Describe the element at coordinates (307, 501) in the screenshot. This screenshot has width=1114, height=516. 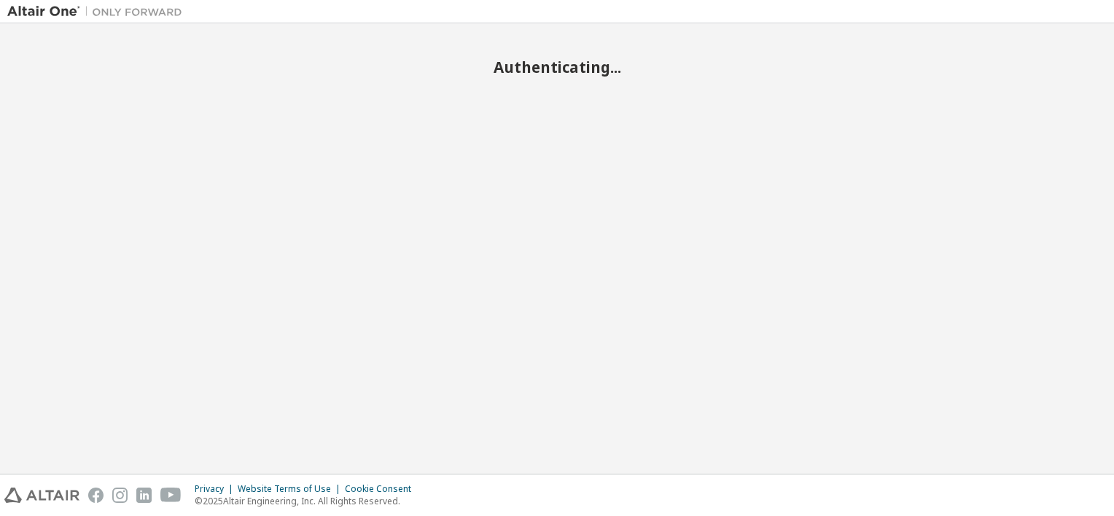
I see `p: © 2025 Altair Engineering, Inc. All Rights Reserved.` at that location.